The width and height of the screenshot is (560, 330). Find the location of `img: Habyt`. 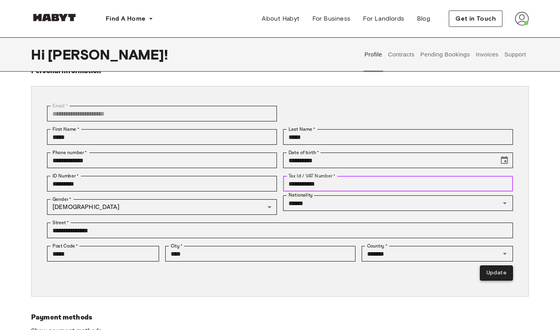

img: Habyt is located at coordinates (54, 18).